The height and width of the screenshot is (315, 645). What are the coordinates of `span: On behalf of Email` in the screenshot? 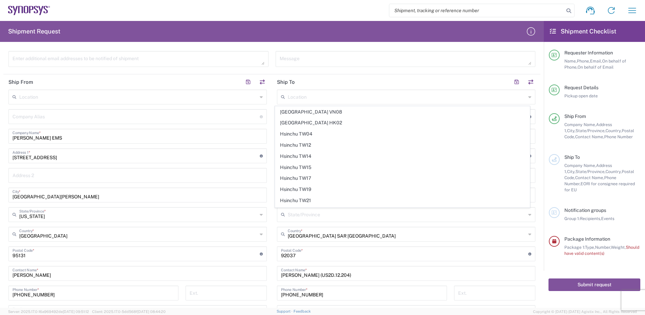 It's located at (596, 67).